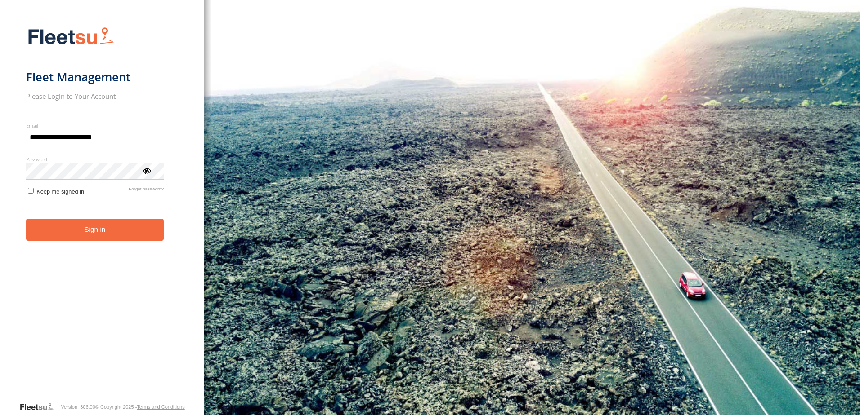 The height and width of the screenshot is (415, 860). What do you see at coordinates (95, 77) in the screenshot?
I see `h1: Fleet Management` at bounding box center [95, 77].